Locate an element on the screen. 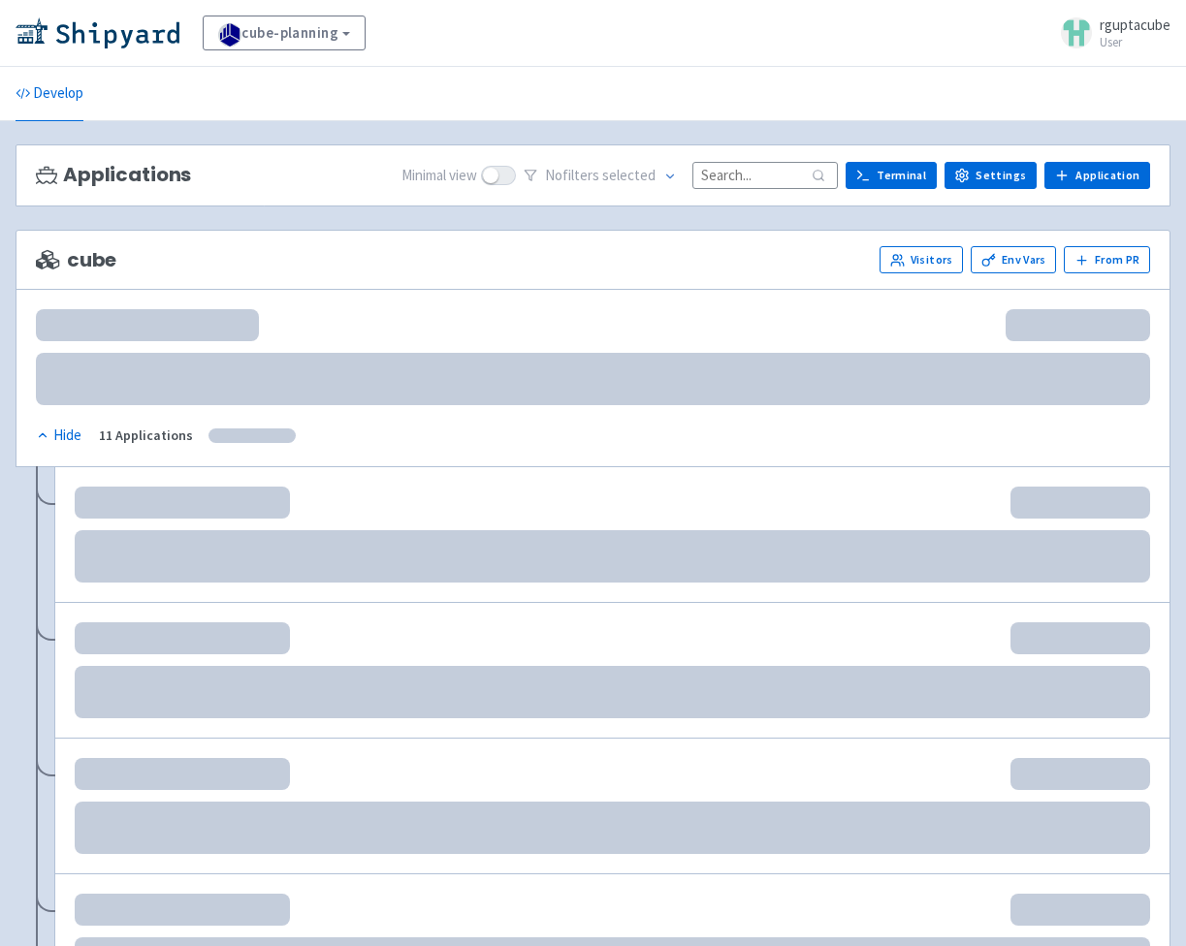  a: rguptacube User is located at coordinates (1109, 33).